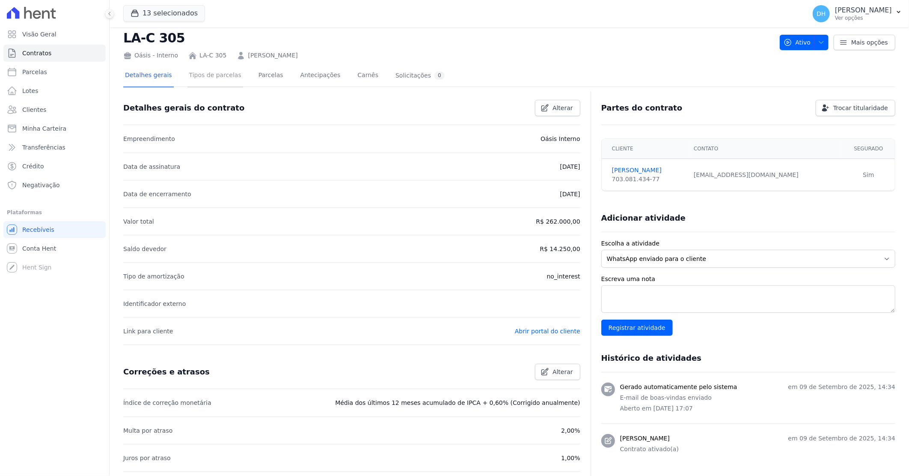 The image size is (909, 476). What do you see at coordinates (54, 110) in the screenshot?
I see `a: Clientes` at bounding box center [54, 110].